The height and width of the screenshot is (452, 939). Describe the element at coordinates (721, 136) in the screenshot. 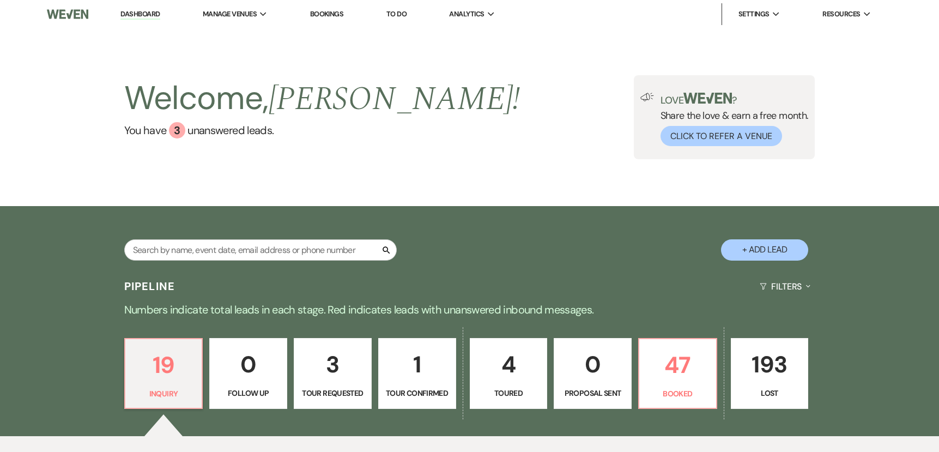

I see `button: Click to Refer a Venue` at that location.